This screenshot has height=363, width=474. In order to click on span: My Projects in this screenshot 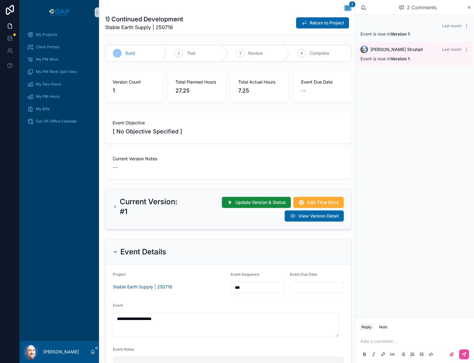, I will do `click(46, 35)`.